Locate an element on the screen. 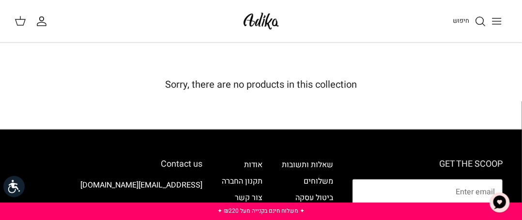 Image resolution: width=522 pixels, height=220 pixels. h6: GET THE SCOOP is located at coordinates (427, 164).